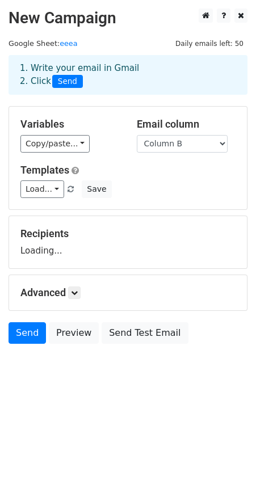 The height and width of the screenshot is (489, 256). What do you see at coordinates (68, 43) in the screenshot?
I see `a: eeea` at bounding box center [68, 43].